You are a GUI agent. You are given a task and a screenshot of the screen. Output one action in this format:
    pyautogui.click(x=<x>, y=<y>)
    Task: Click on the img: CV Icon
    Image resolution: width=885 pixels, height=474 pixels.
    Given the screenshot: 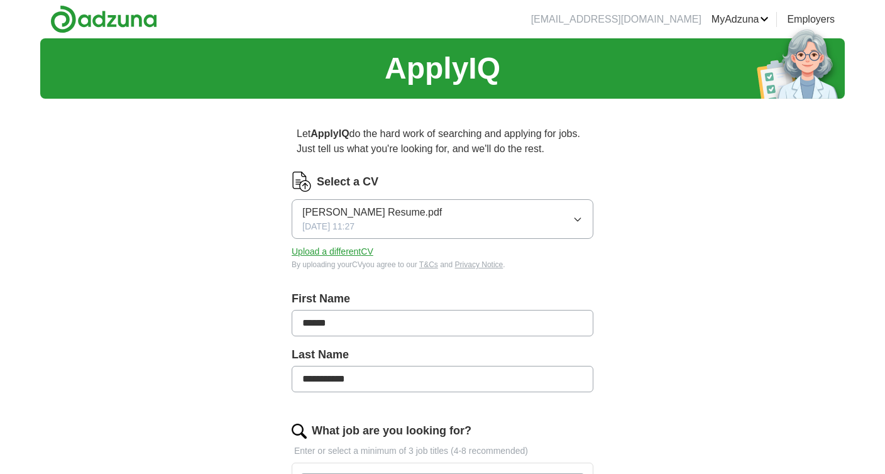 What is the action you would take?
    pyautogui.click(x=302, y=182)
    